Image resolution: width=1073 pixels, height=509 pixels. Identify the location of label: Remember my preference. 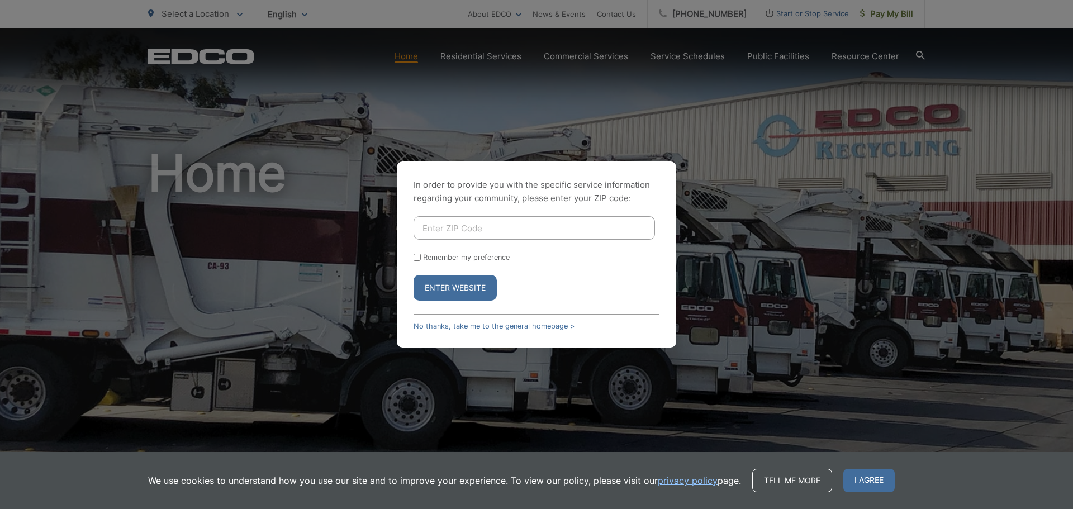
(466, 257).